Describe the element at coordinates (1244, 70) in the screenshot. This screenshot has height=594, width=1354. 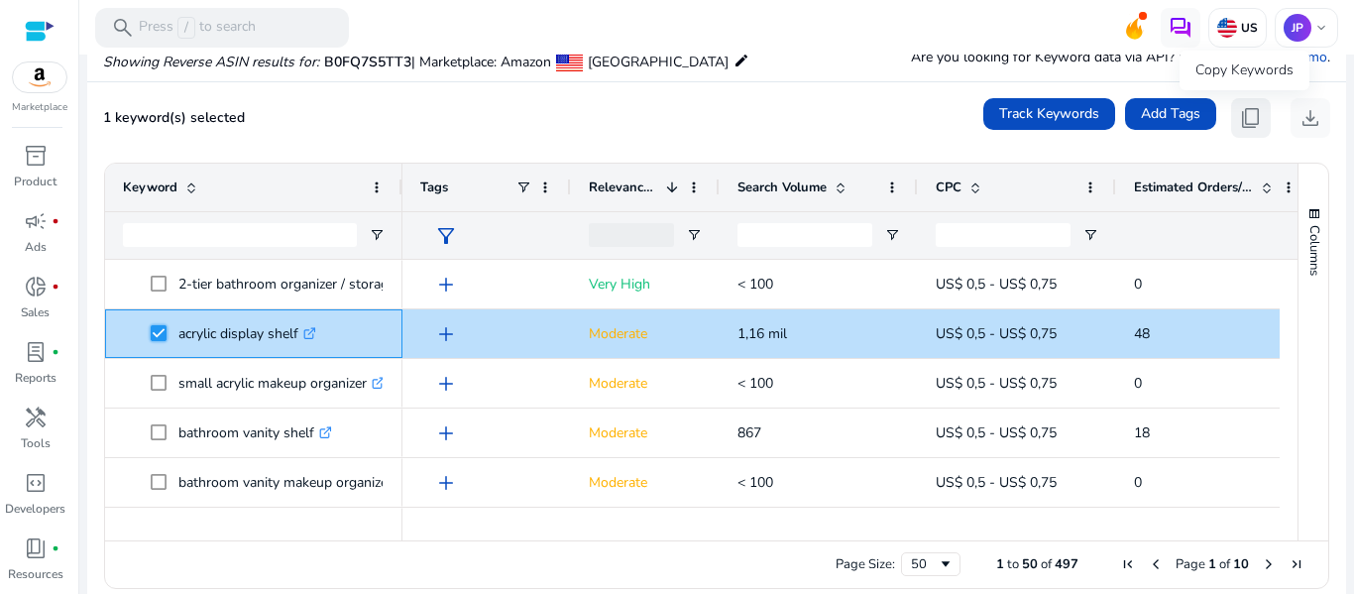
I see `div: Copy Keywords` at that location.